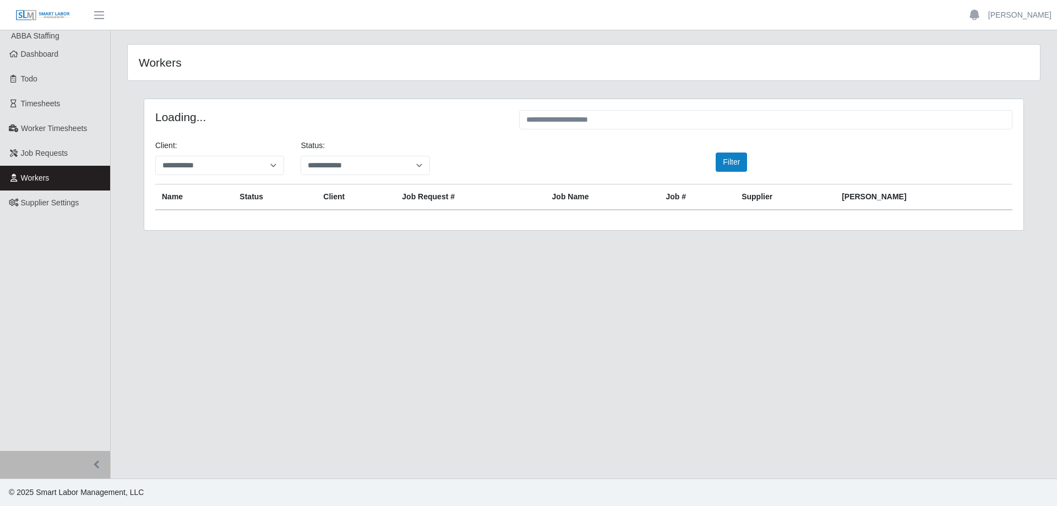 This screenshot has width=1057, height=506. I want to click on span: Todo, so click(29, 79).